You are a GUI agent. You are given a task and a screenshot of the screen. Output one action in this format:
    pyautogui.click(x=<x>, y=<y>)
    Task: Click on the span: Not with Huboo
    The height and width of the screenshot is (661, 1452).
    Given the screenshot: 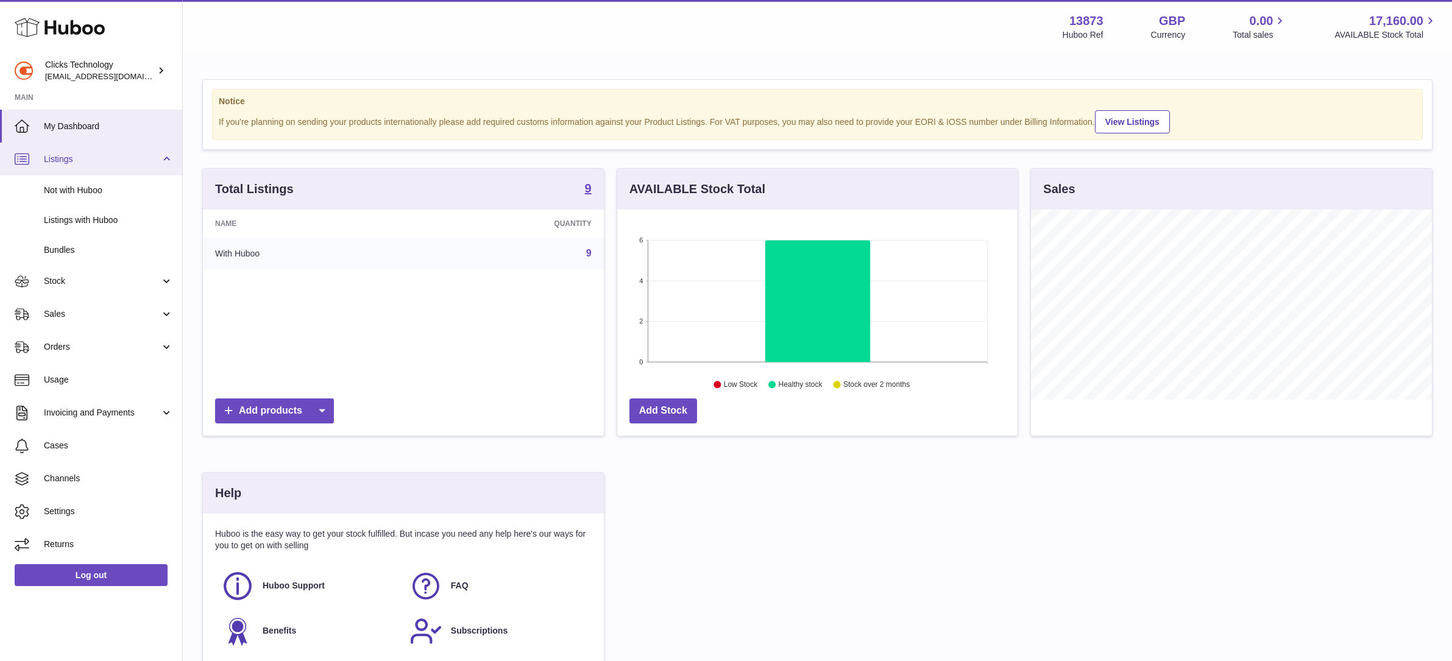 What is the action you would take?
    pyautogui.click(x=108, y=190)
    